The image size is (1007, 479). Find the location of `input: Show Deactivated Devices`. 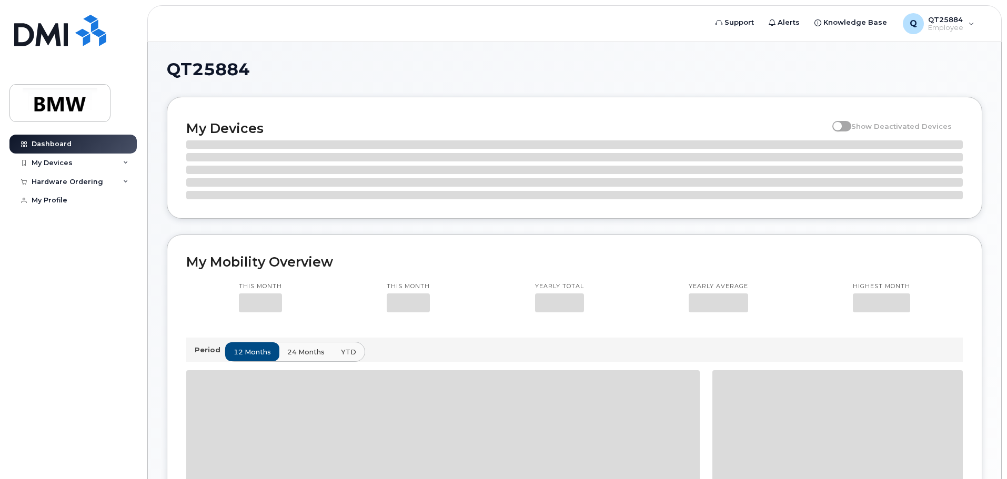

input: Show Deactivated Devices is located at coordinates (837, 121).